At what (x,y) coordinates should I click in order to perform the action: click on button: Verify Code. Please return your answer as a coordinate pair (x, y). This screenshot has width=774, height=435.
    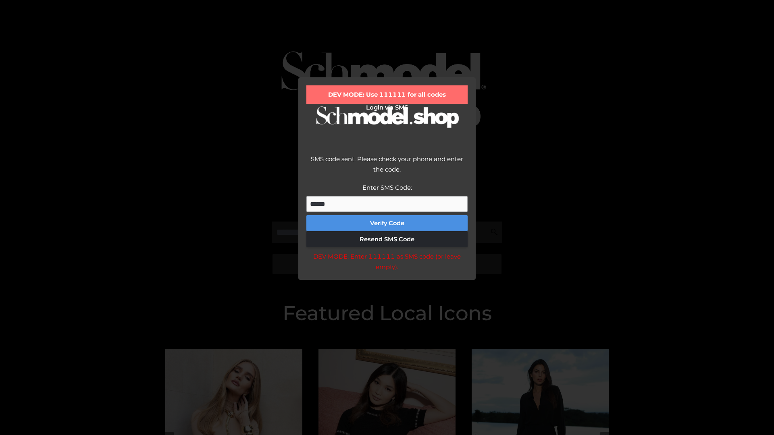
    Looking at the image, I should click on (387, 223).